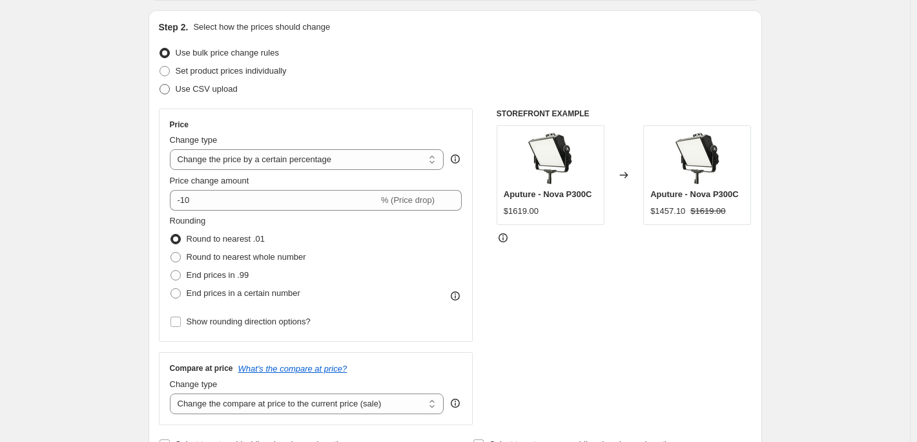 The height and width of the screenshot is (442, 917). I want to click on h6: STOREFRONT EXAMPLE, so click(624, 114).